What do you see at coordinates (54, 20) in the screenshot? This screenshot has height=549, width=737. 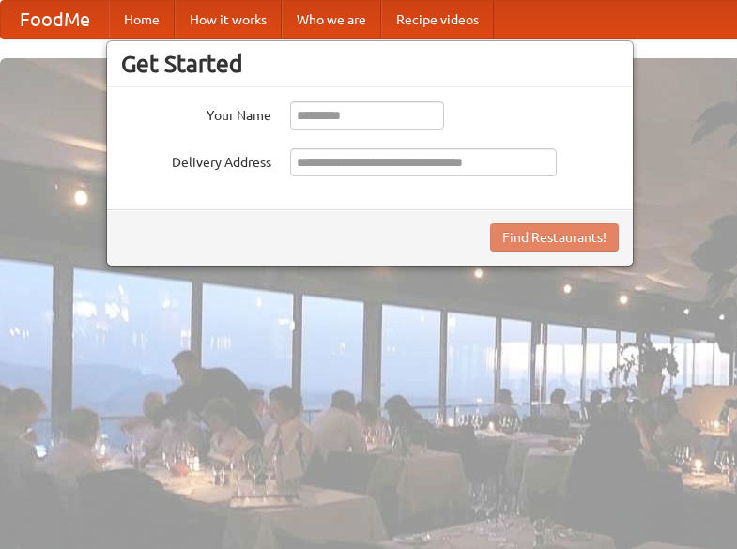 I see `a: FoodMe` at bounding box center [54, 20].